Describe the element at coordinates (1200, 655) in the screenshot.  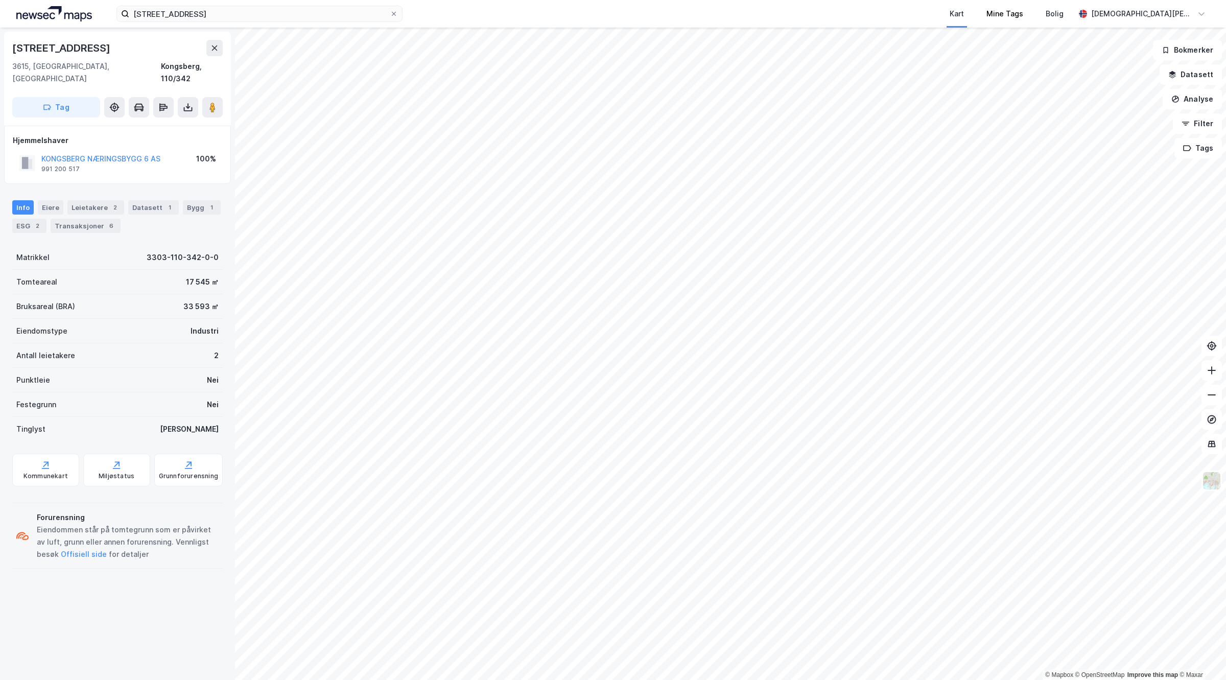
I see `div: Chat Widget` at that location.